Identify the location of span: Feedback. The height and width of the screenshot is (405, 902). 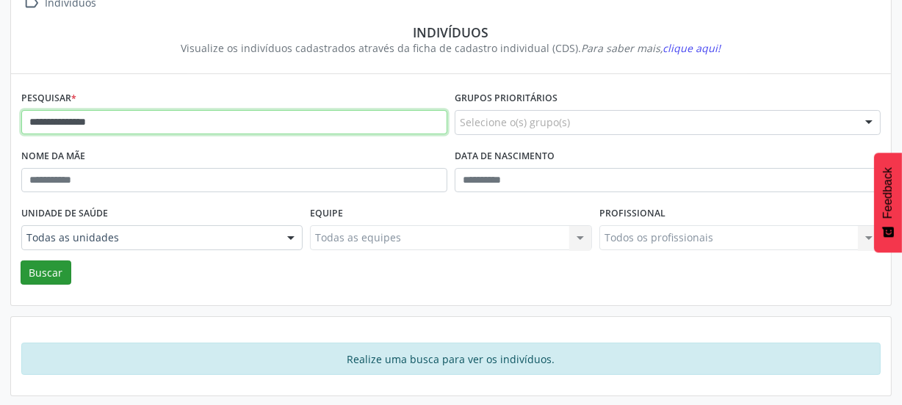
(888, 193).